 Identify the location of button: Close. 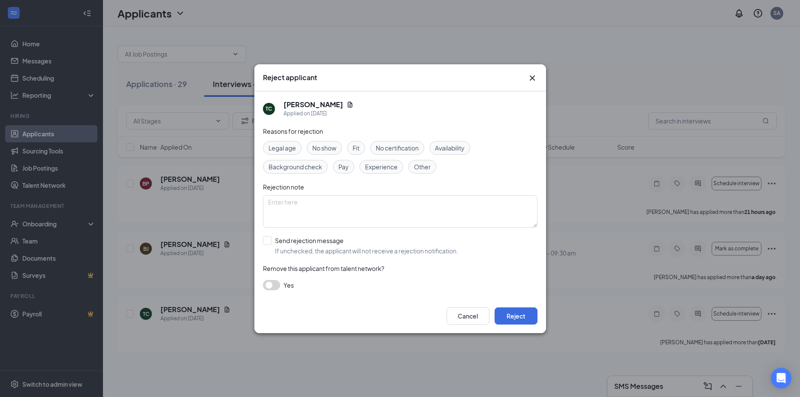
(533, 78).